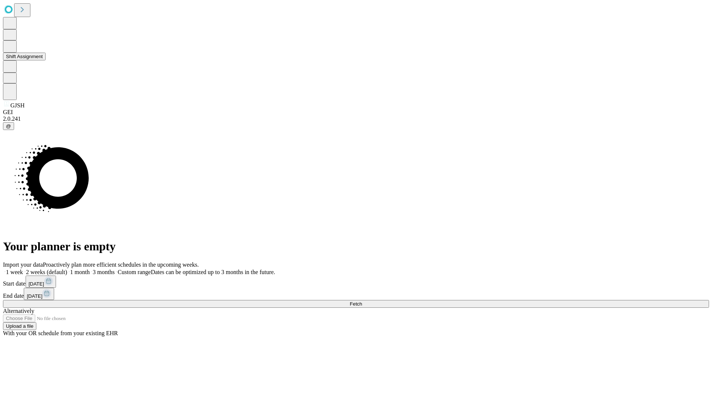  What do you see at coordinates (356, 119) in the screenshot?
I see `div: 2.0.241` at bounding box center [356, 119].